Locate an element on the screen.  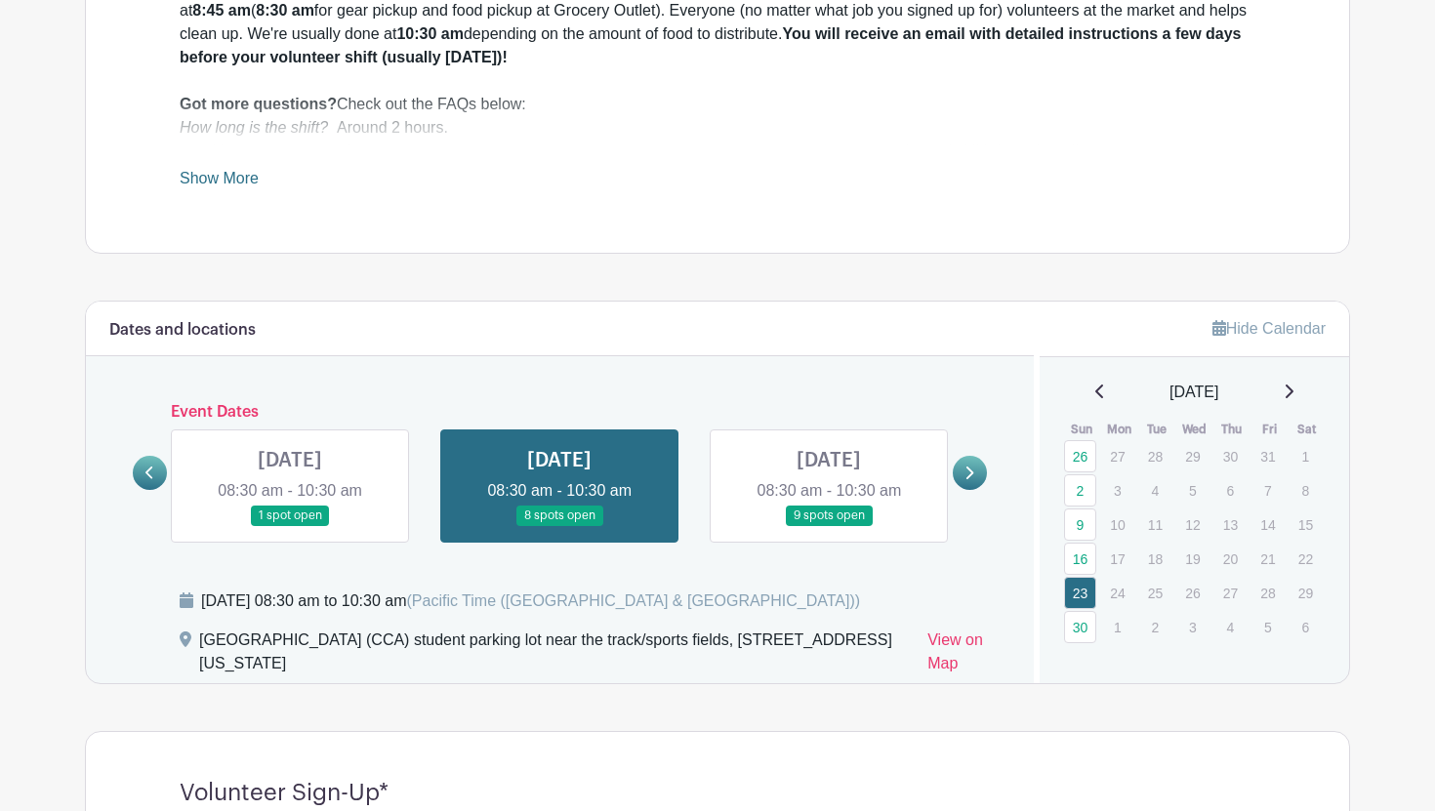
strong: 10:30 am is located at coordinates (430, 33).